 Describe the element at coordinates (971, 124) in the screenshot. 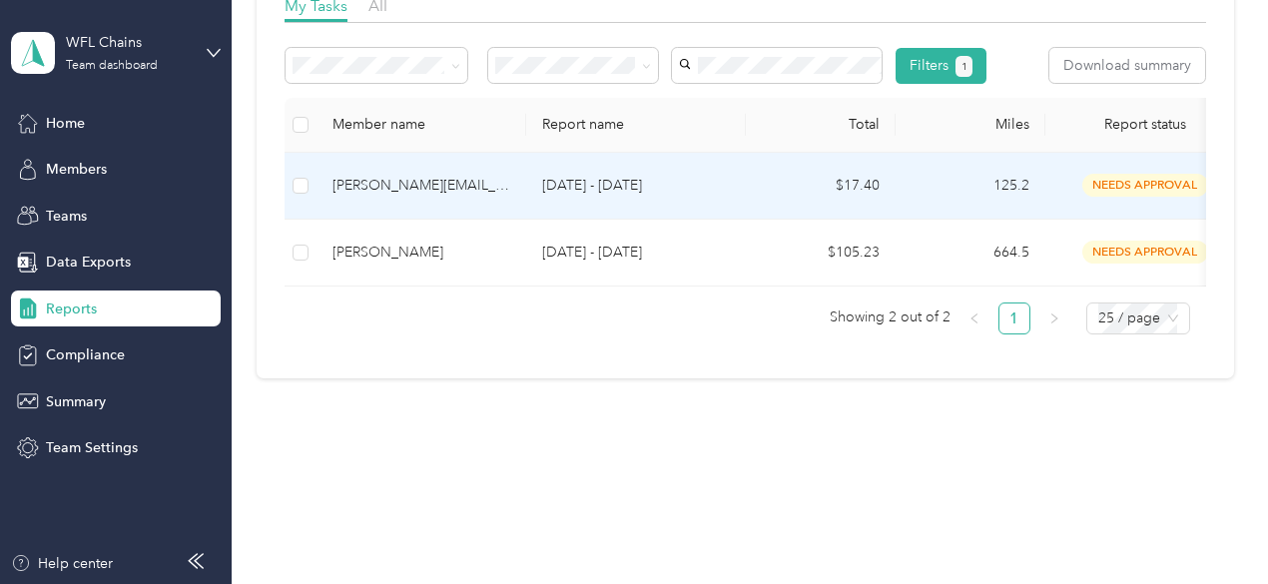

I see `div: Miles` at that location.